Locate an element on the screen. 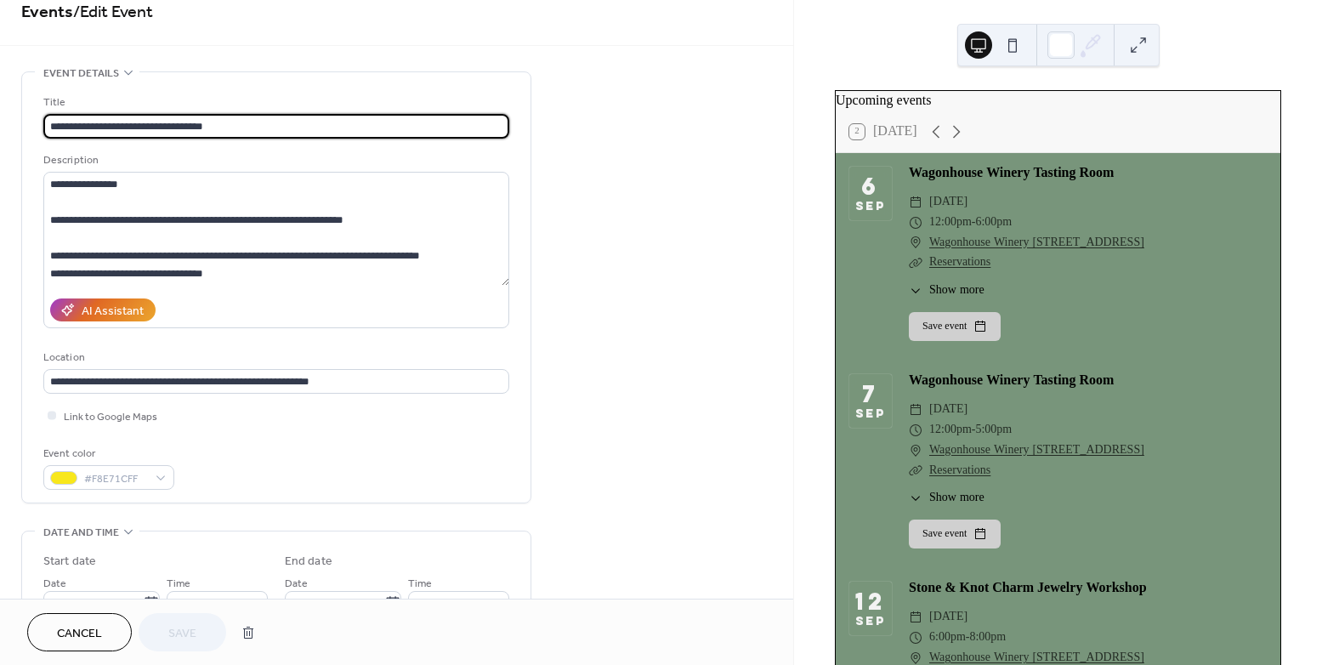  button: AI Assistant is located at coordinates (103, 310).